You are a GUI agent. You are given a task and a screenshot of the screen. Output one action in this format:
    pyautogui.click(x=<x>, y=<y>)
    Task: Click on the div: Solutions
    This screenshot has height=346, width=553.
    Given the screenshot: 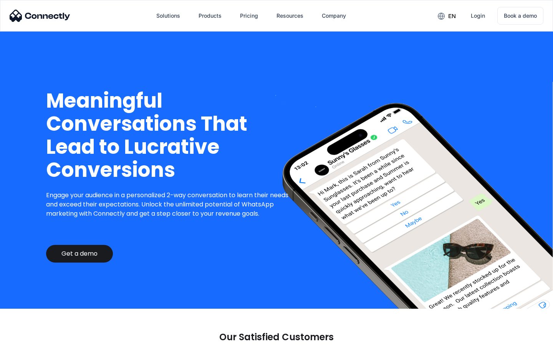 What is the action you would take?
    pyautogui.click(x=168, y=16)
    